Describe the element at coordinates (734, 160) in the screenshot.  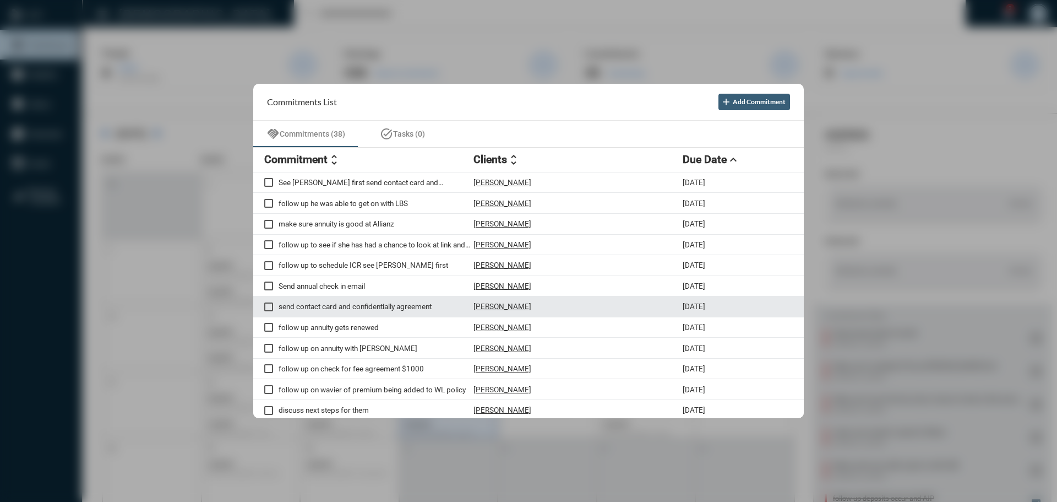
I see `mat-icon: expand_less` at that location.